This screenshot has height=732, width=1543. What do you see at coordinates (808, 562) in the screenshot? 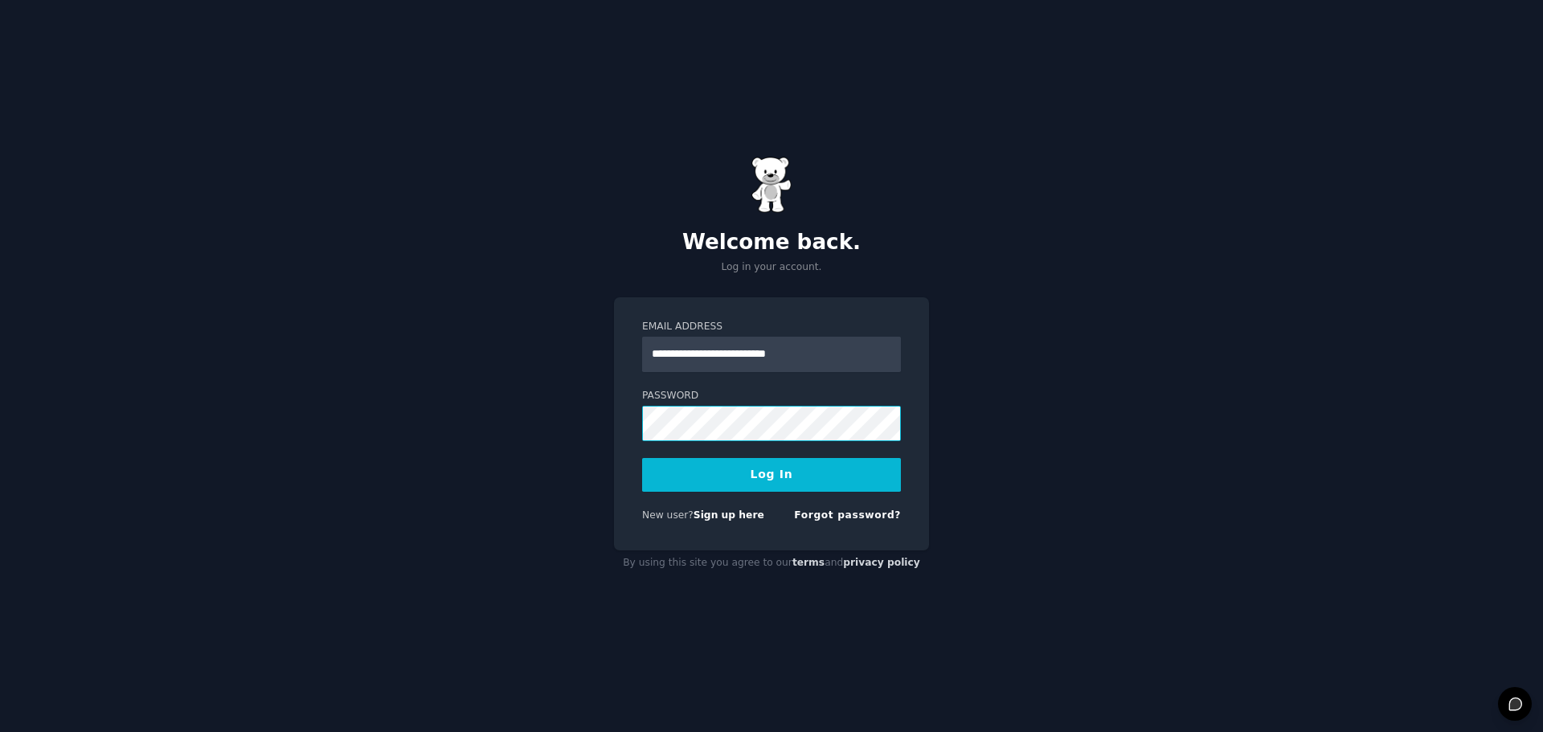
I see `a: terms` at bounding box center [808, 562].